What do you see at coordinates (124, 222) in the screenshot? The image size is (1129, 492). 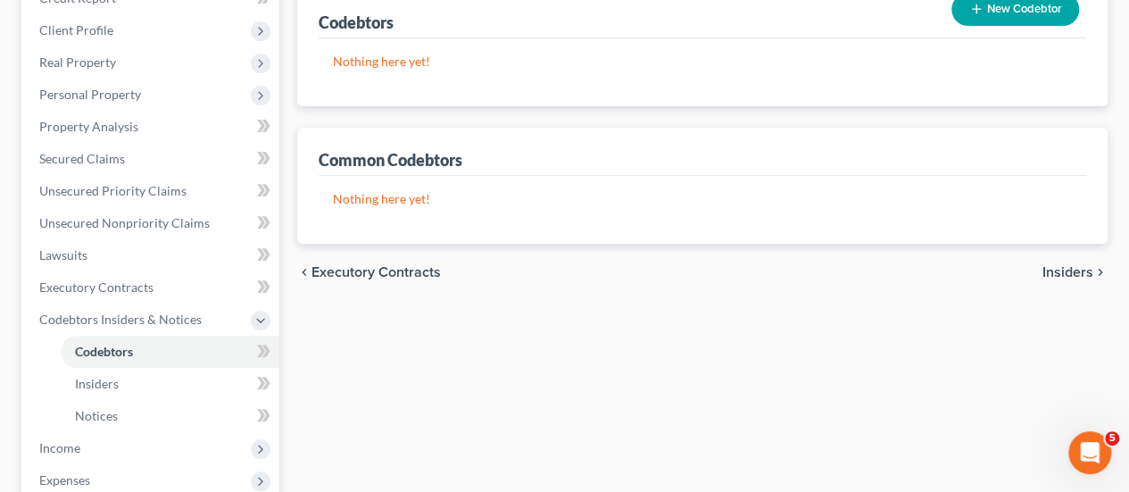 I see `span: Unsecured Nonpriority Claims` at bounding box center [124, 222].